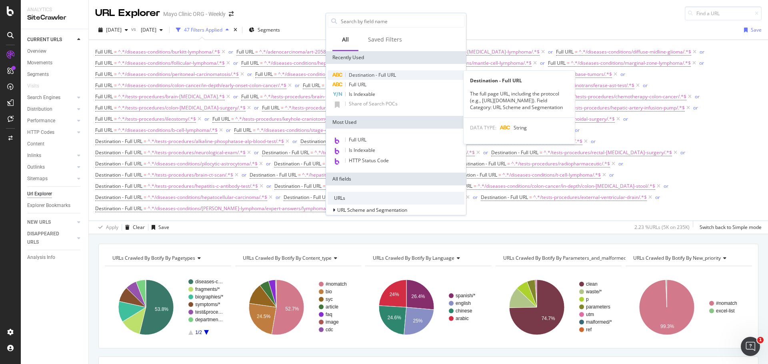  What do you see at coordinates (465, 296) in the screenshot?
I see `text: spanish/*` at bounding box center [465, 296].